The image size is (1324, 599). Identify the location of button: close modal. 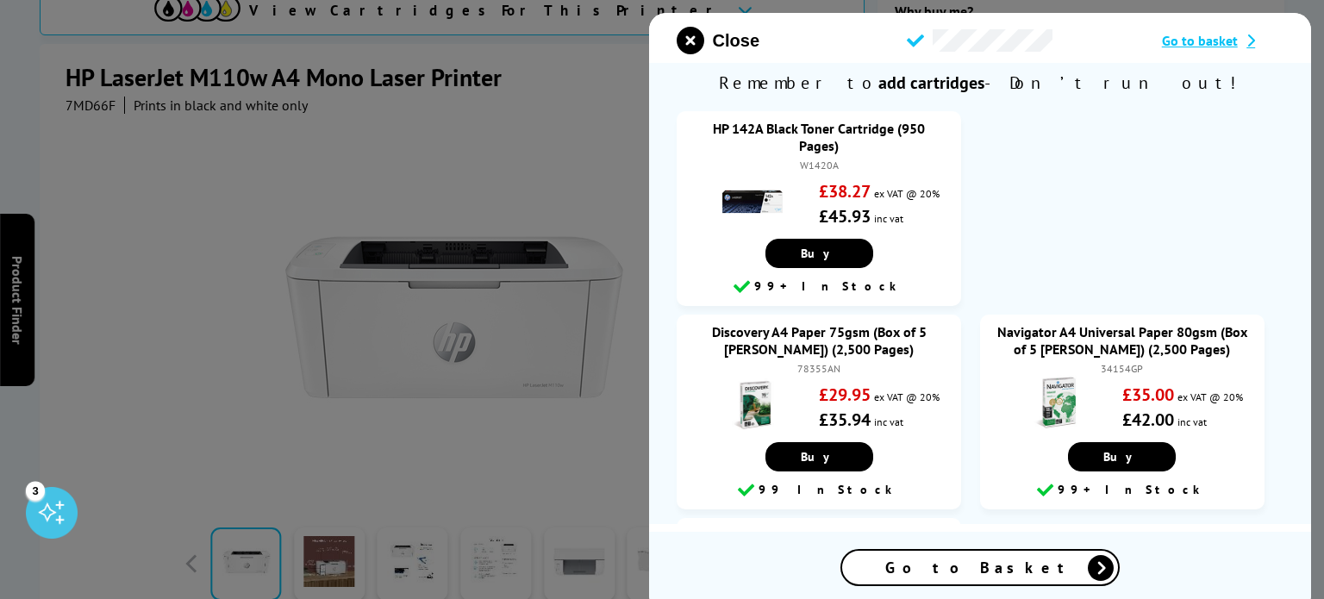
(718, 41).